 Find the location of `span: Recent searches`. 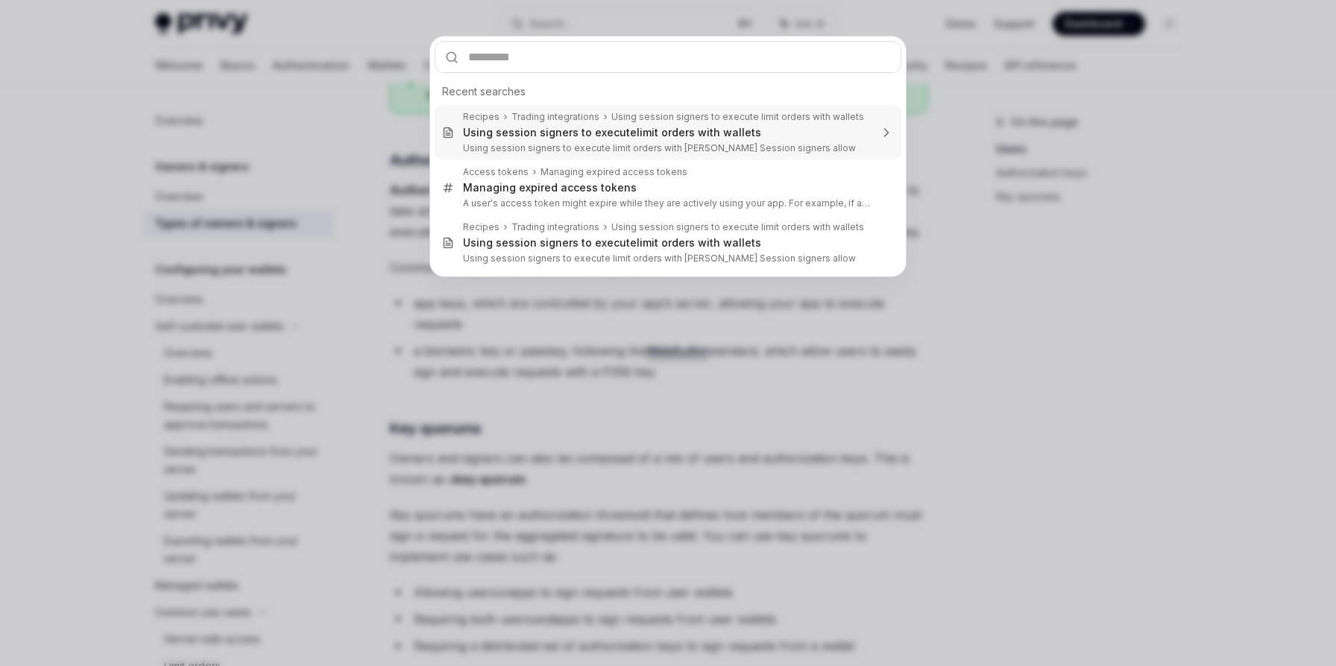

span: Recent searches is located at coordinates (484, 92).